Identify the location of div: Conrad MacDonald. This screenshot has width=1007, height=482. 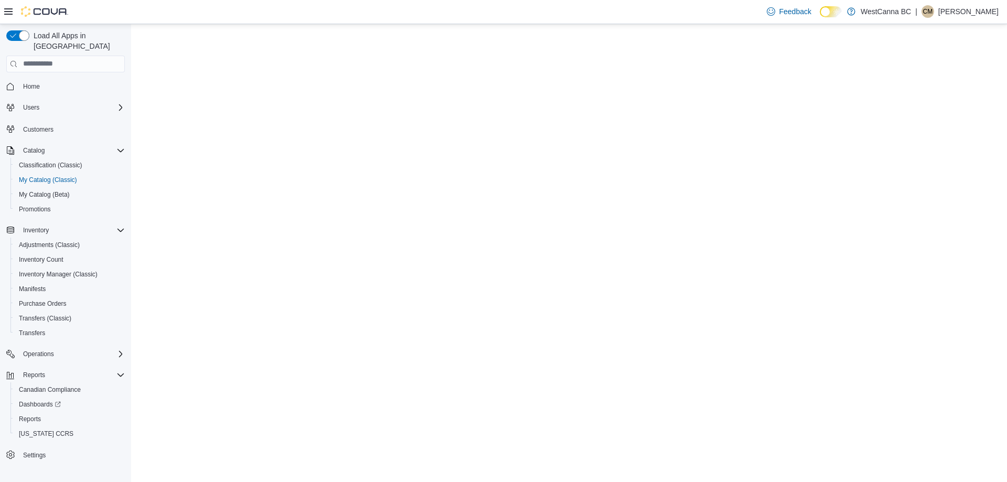
(928, 12).